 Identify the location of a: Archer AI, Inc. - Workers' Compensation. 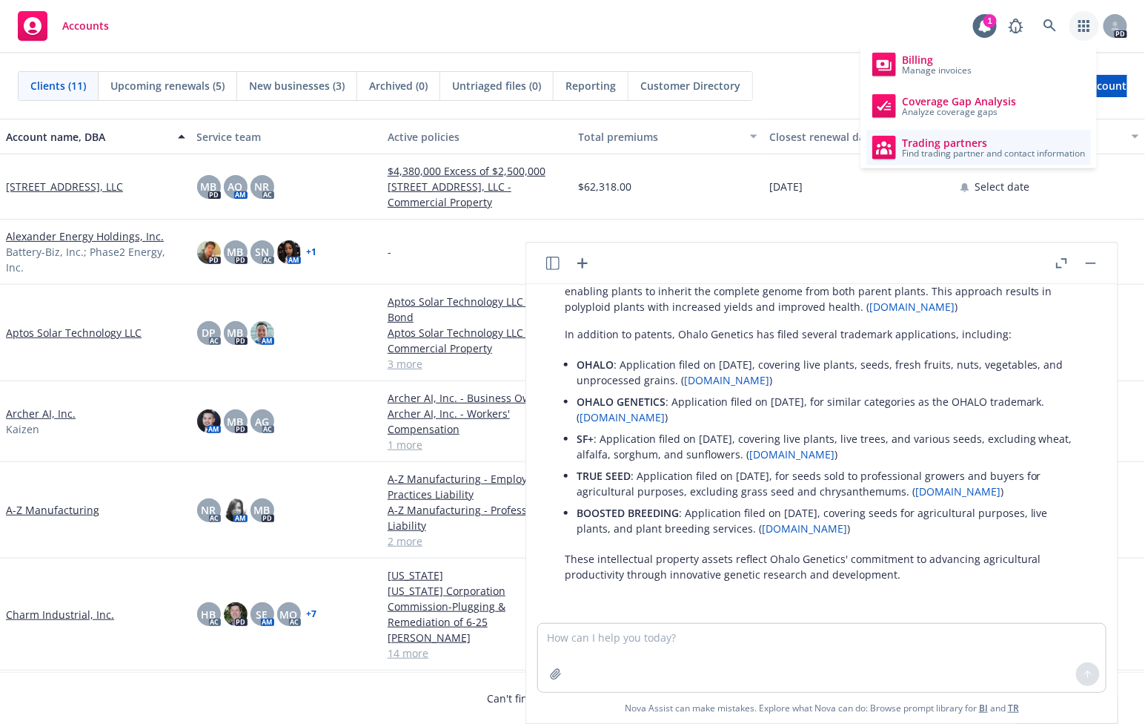
(477, 421).